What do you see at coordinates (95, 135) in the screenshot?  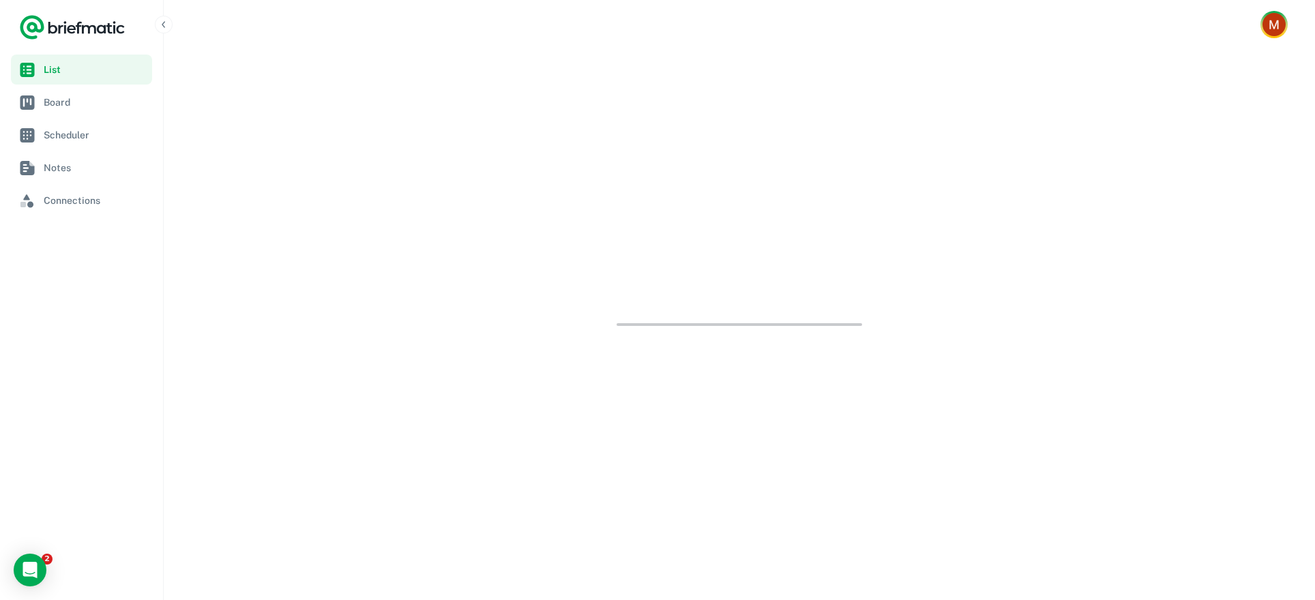 I see `span: Scheduler` at bounding box center [95, 135].